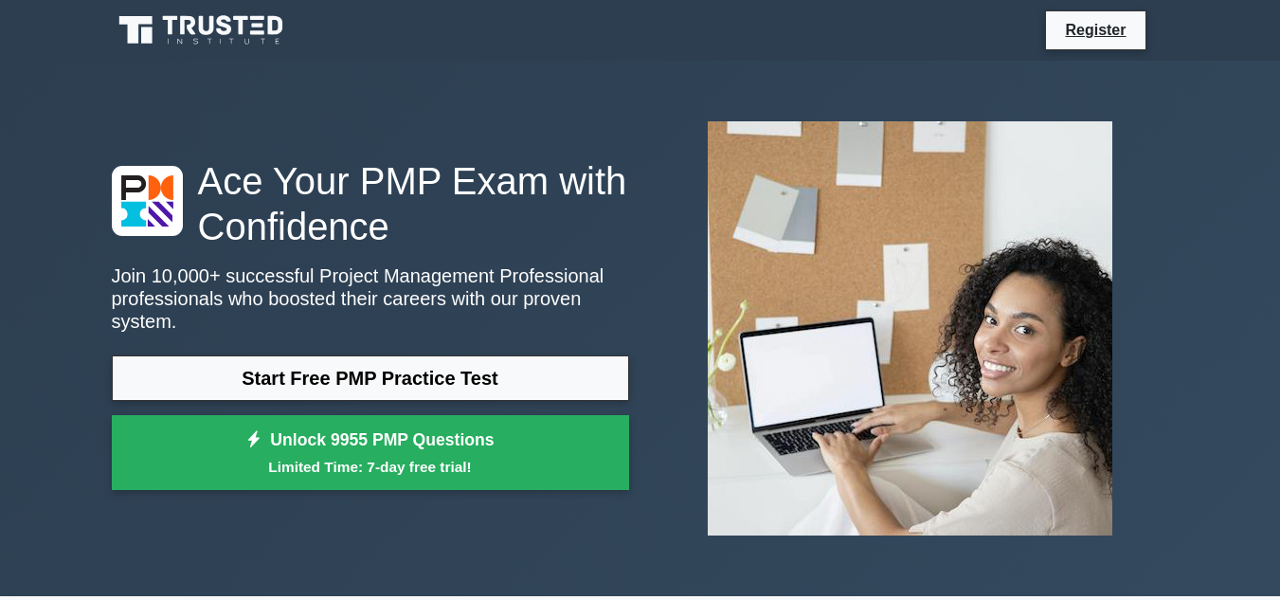 The image size is (1280, 600). I want to click on h1: Ace Your PMP Exam with Confidence, so click(371, 204).